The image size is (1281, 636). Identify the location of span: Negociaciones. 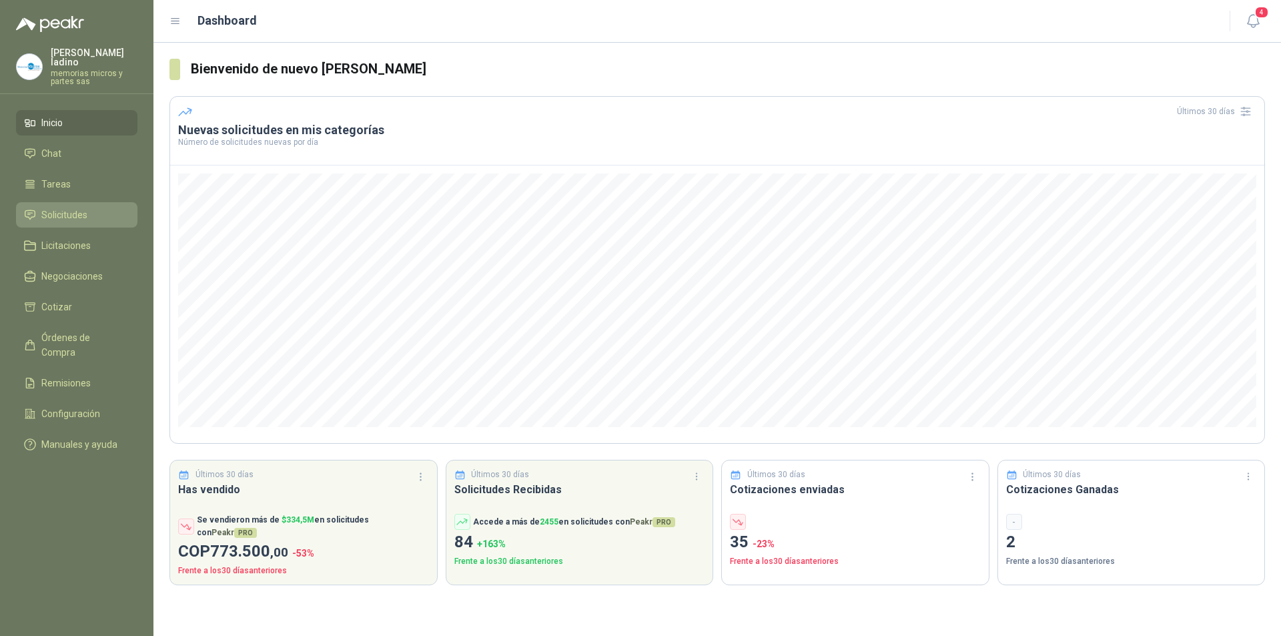
(72, 276).